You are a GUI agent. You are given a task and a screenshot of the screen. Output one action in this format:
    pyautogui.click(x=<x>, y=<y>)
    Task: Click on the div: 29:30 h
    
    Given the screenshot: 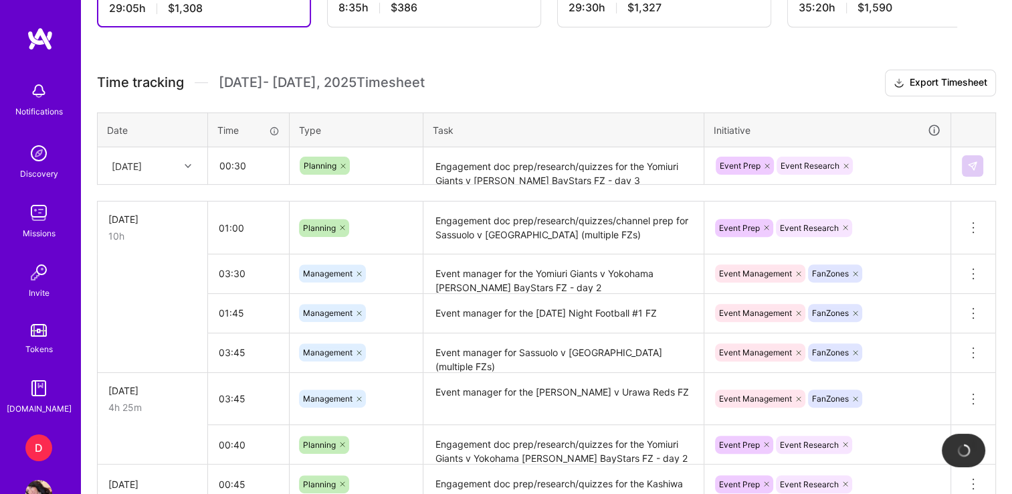 What is the action you would take?
    pyautogui.click(x=664, y=7)
    